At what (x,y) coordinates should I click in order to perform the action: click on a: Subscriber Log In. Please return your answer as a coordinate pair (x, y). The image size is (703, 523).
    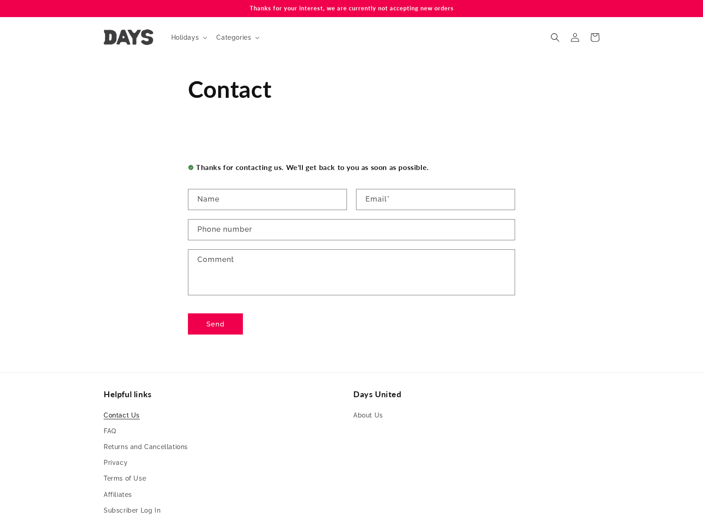
    Looking at the image, I should click on (132, 510).